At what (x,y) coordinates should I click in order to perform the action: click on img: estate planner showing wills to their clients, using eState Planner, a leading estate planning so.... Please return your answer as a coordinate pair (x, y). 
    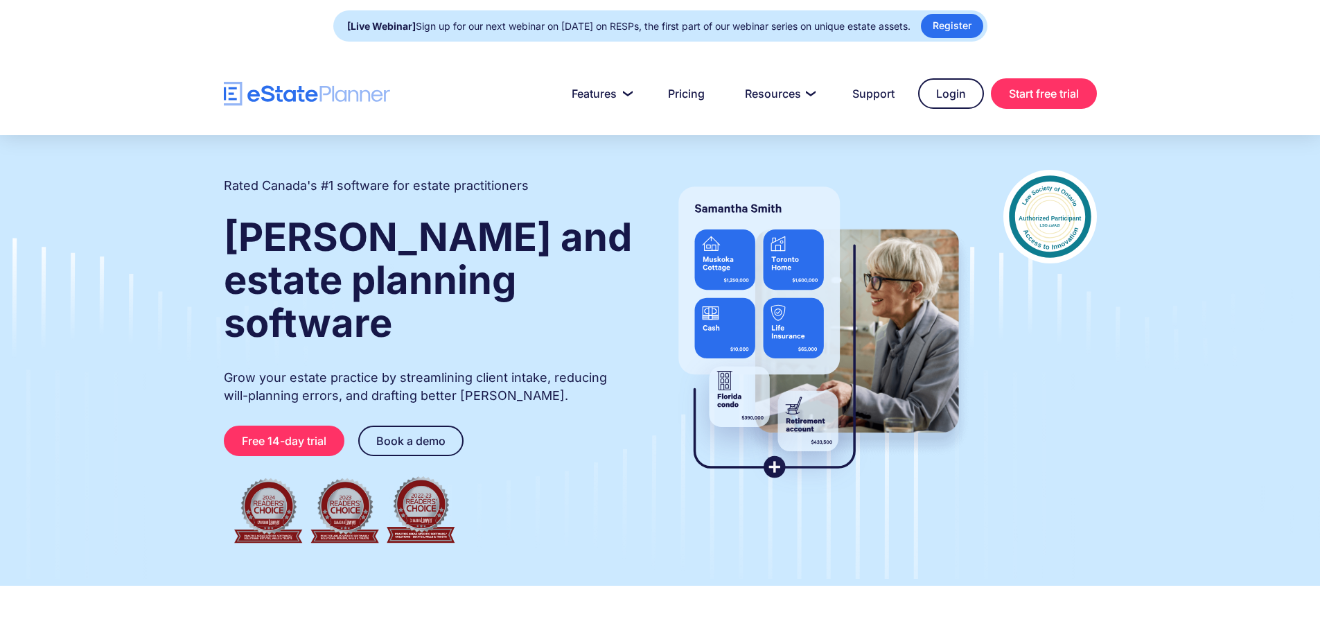
    Looking at the image, I should click on (818, 333).